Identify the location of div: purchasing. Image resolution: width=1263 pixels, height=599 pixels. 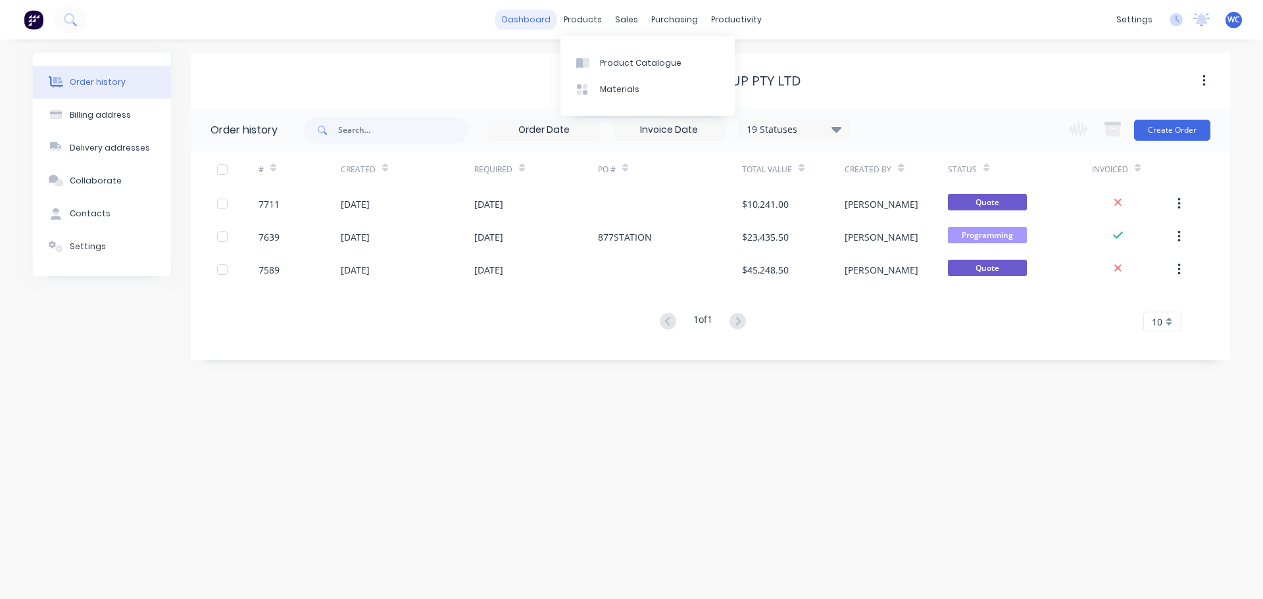
(674, 20).